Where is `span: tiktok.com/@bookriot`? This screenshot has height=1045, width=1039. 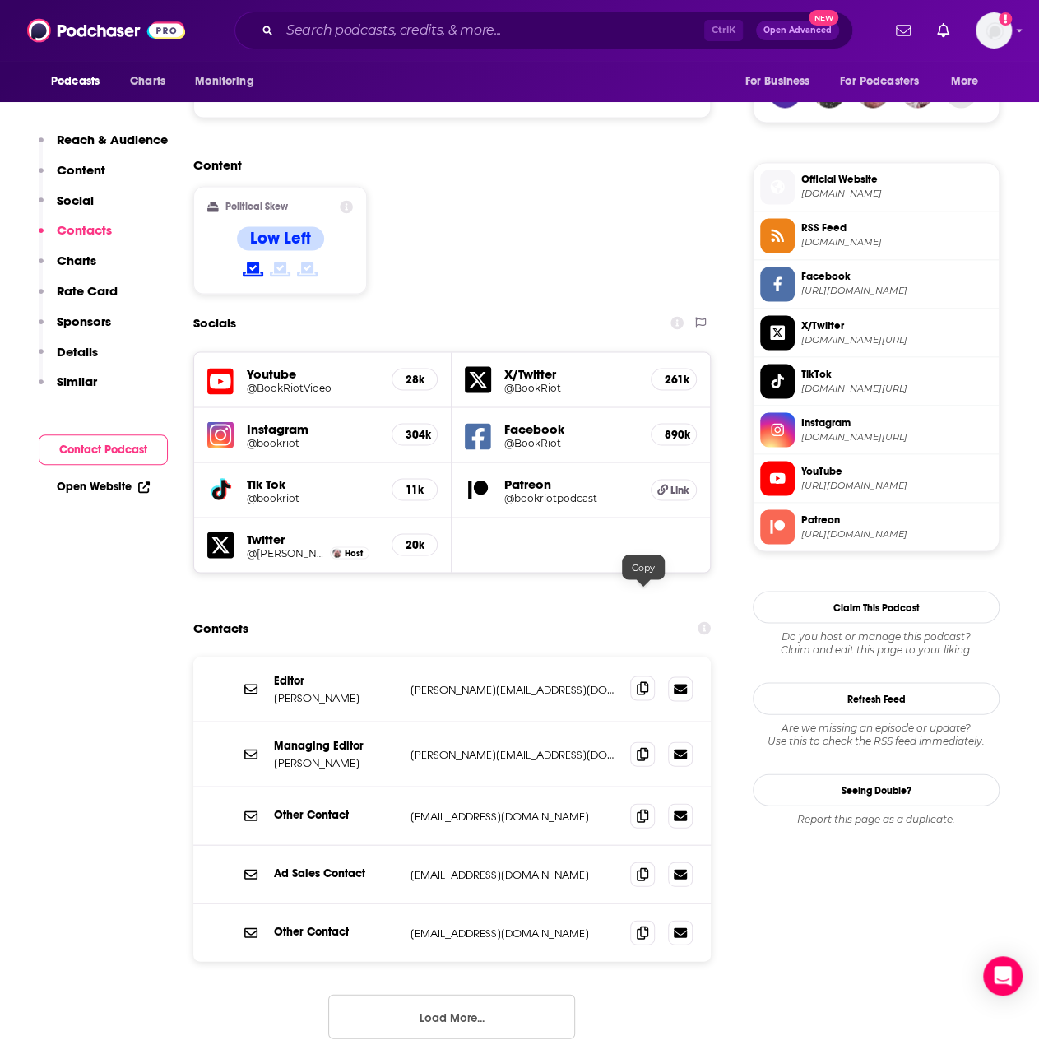
span: tiktok.com/@bookriot is located at coordinates (896, 387).